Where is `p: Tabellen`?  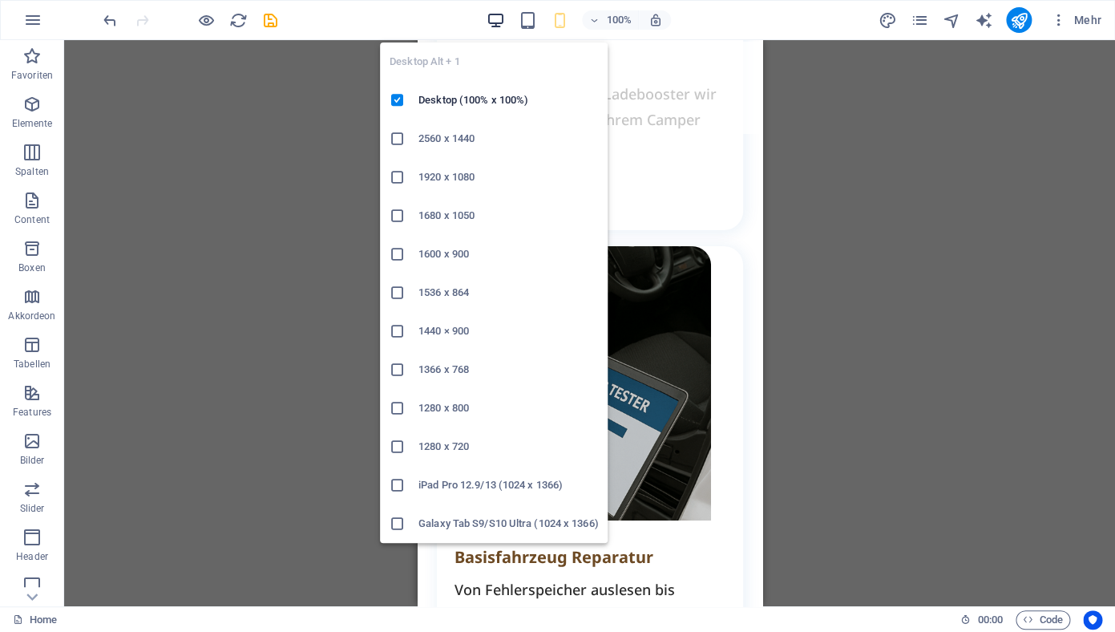
p: Tabellen is located at coordinates (32, 364).